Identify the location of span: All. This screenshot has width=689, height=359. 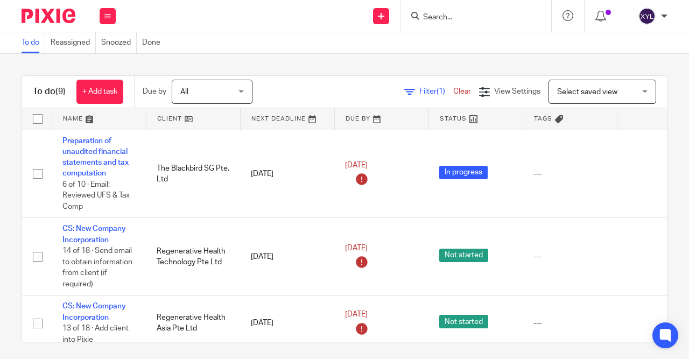
(184, 92).